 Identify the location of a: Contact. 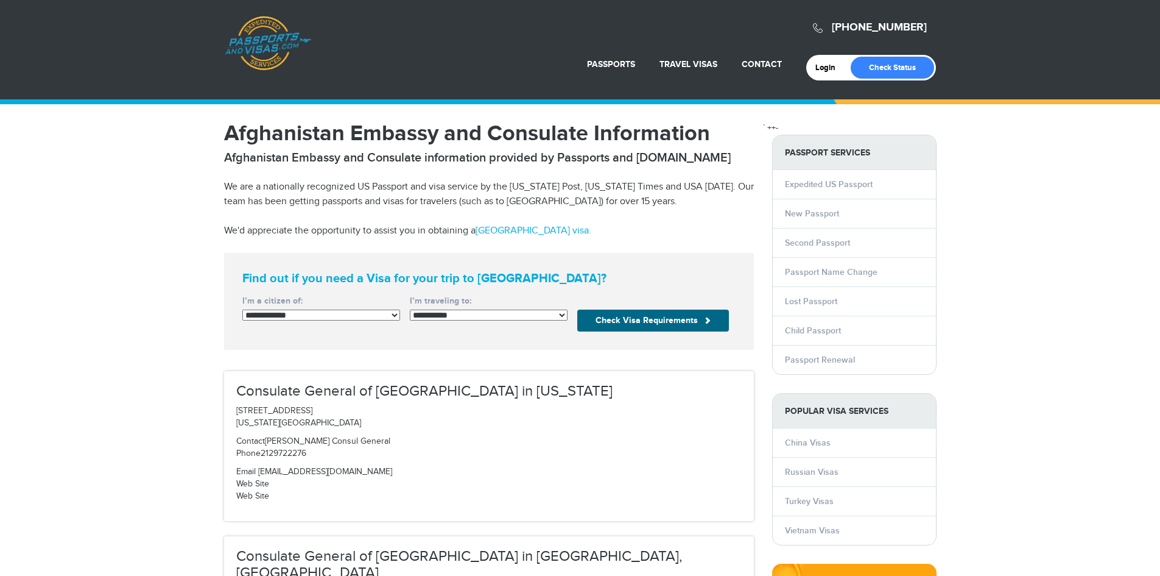
(762, 64).